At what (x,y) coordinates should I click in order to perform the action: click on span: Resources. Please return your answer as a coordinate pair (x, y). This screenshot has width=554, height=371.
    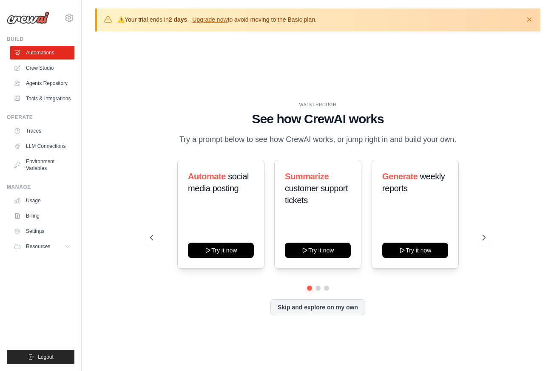
    Looking at the image, I should click on (38, 247).